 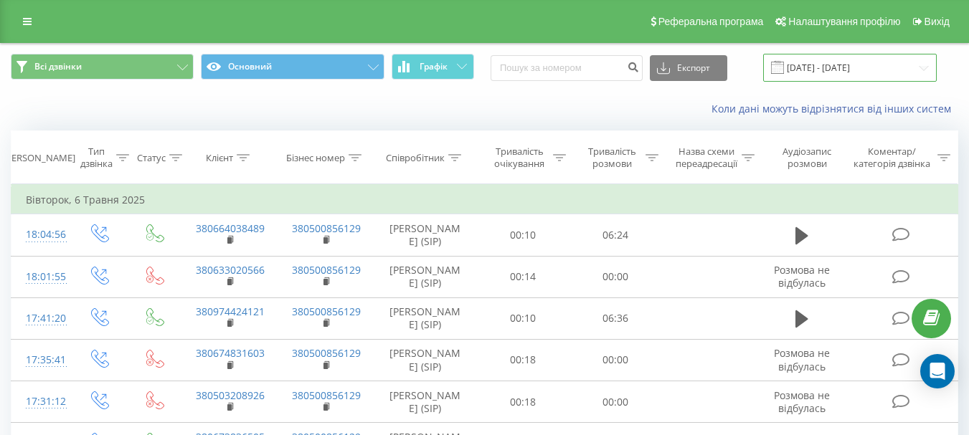 I want to click on td: 00:14, so click(x=523, y=277).